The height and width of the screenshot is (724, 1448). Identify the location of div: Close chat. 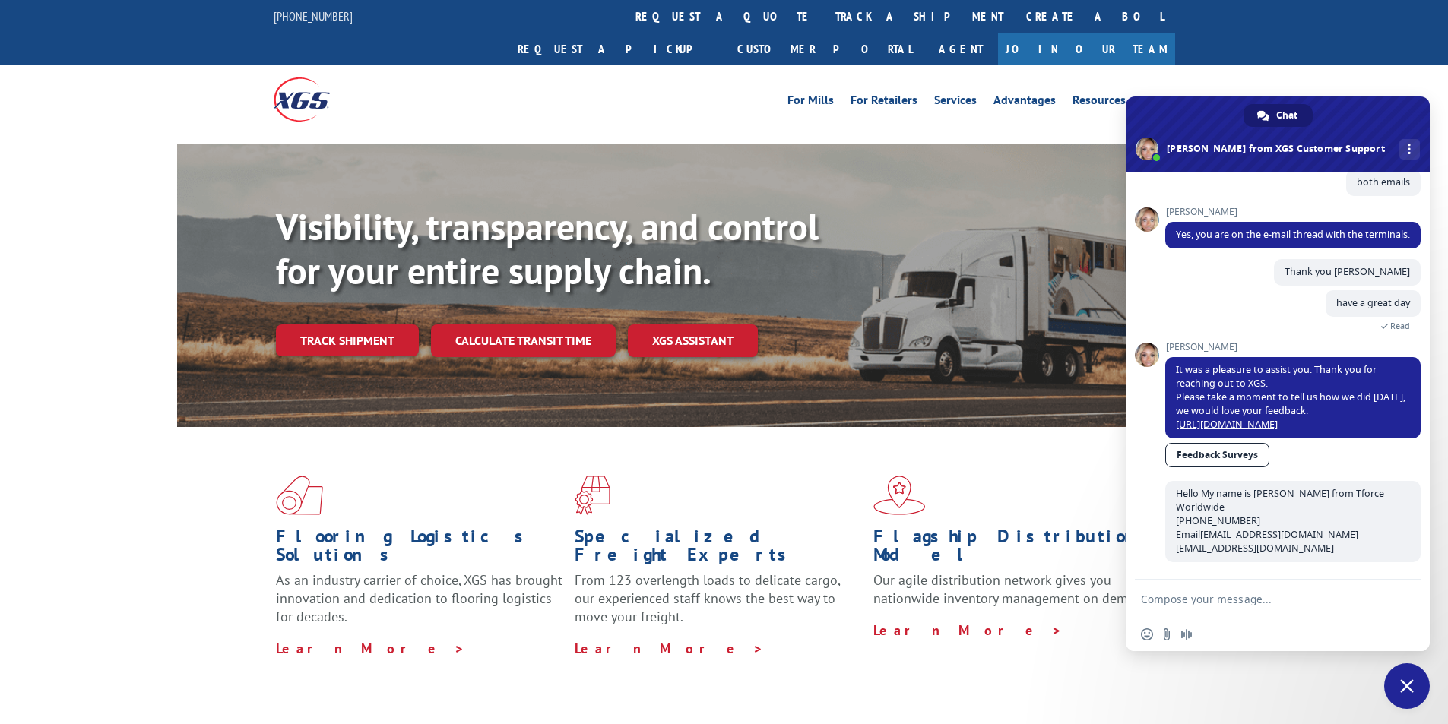
(1407, 686).